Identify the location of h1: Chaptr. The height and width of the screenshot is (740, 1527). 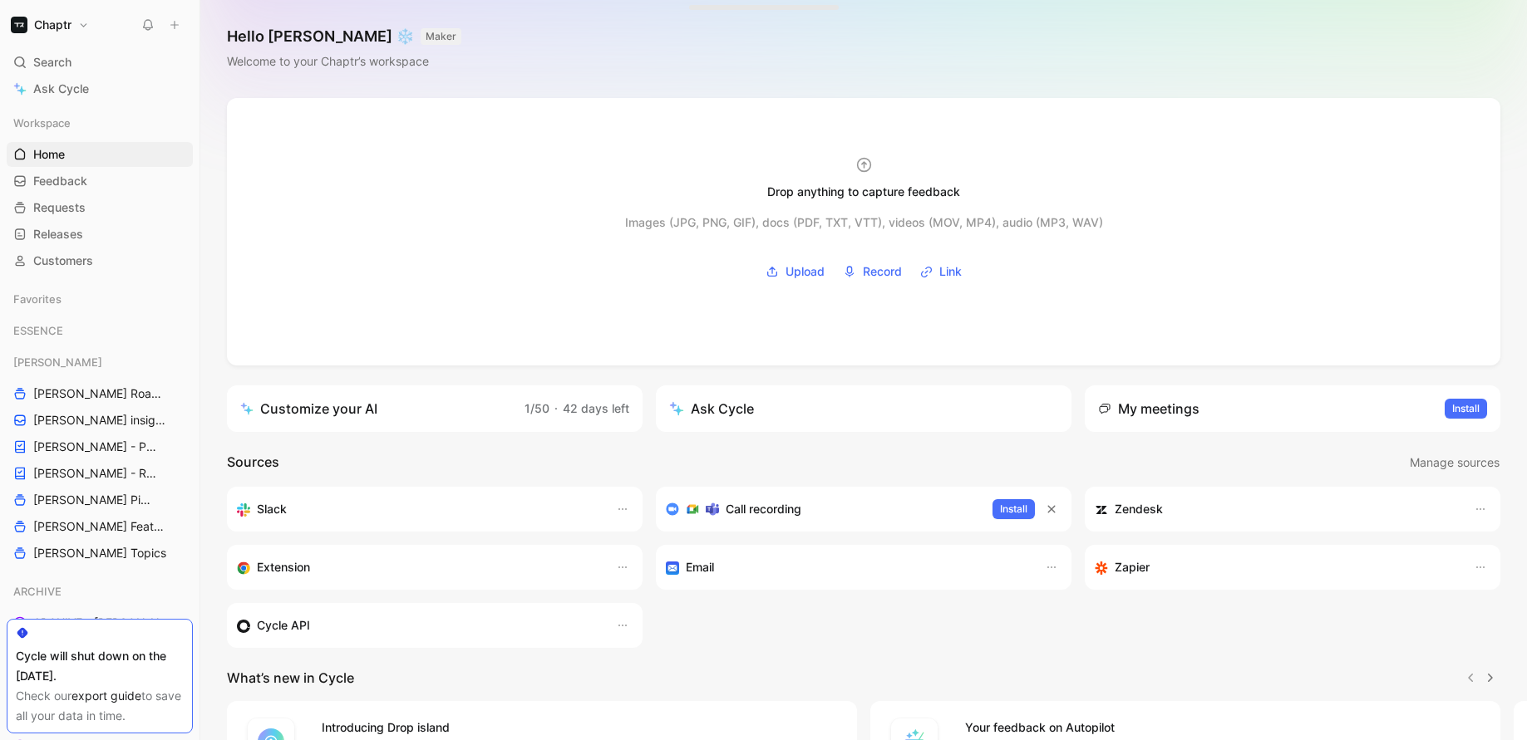
(52, 25).